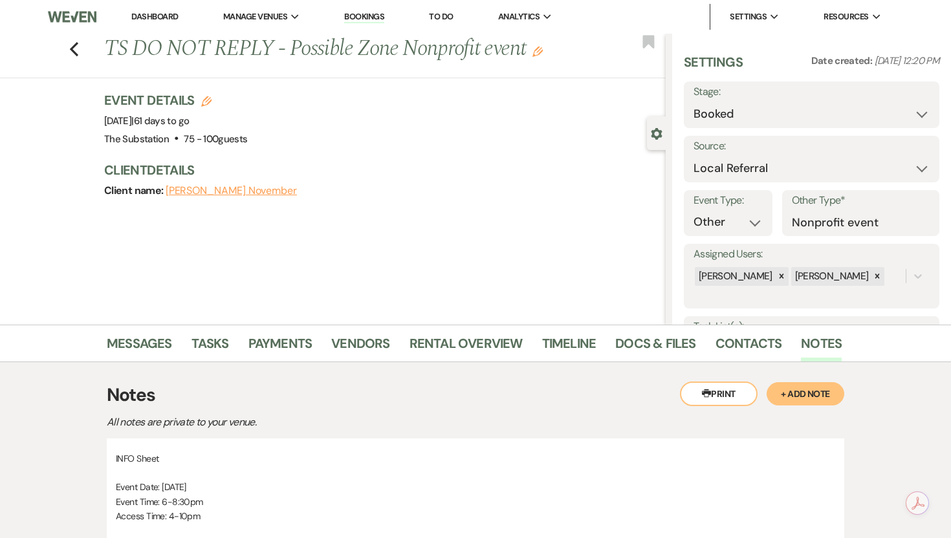  Describe the element at coordinates (440, 16) in the screenshot. I see `a: To Do` at that location.